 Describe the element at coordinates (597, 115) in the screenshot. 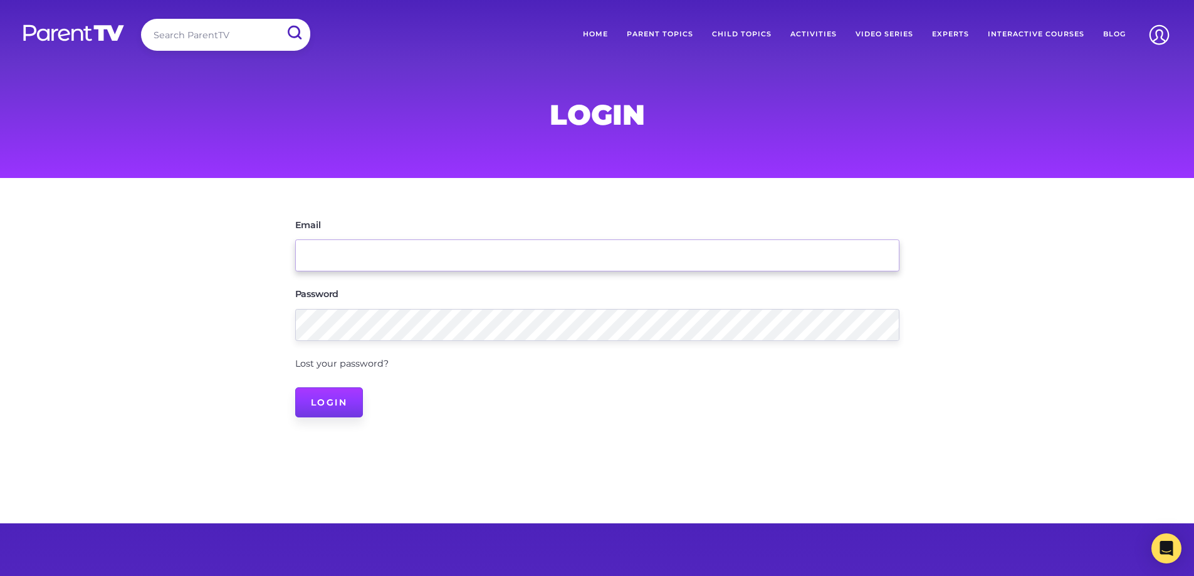

I see `h1: Login` at that location.